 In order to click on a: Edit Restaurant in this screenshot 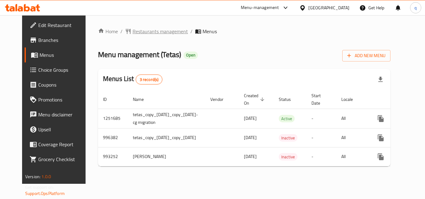, I will do `click(59, 25)`.